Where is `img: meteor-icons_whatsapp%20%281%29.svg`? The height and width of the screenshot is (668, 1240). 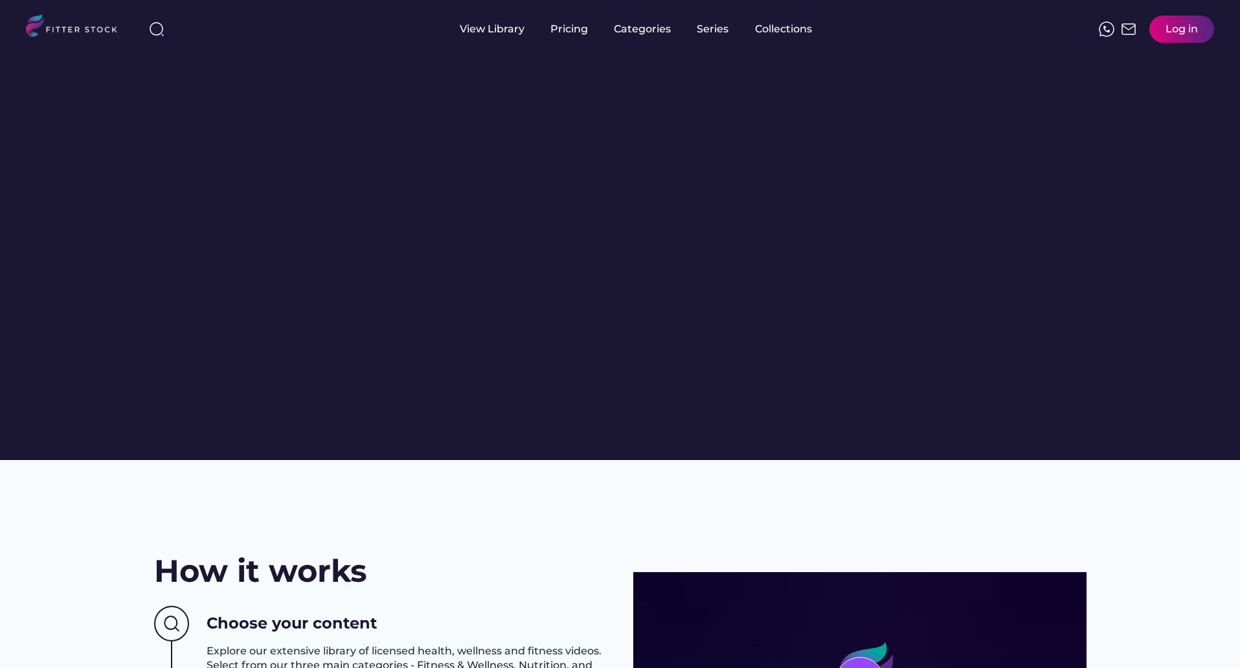 img: meteor-icons_whatsapp%20%281%29.svg is located at coordinates (1107, 29).